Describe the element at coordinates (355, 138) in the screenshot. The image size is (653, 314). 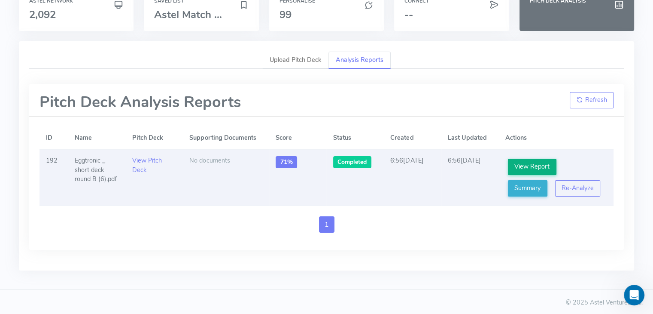
I see `th: Status` at that location.